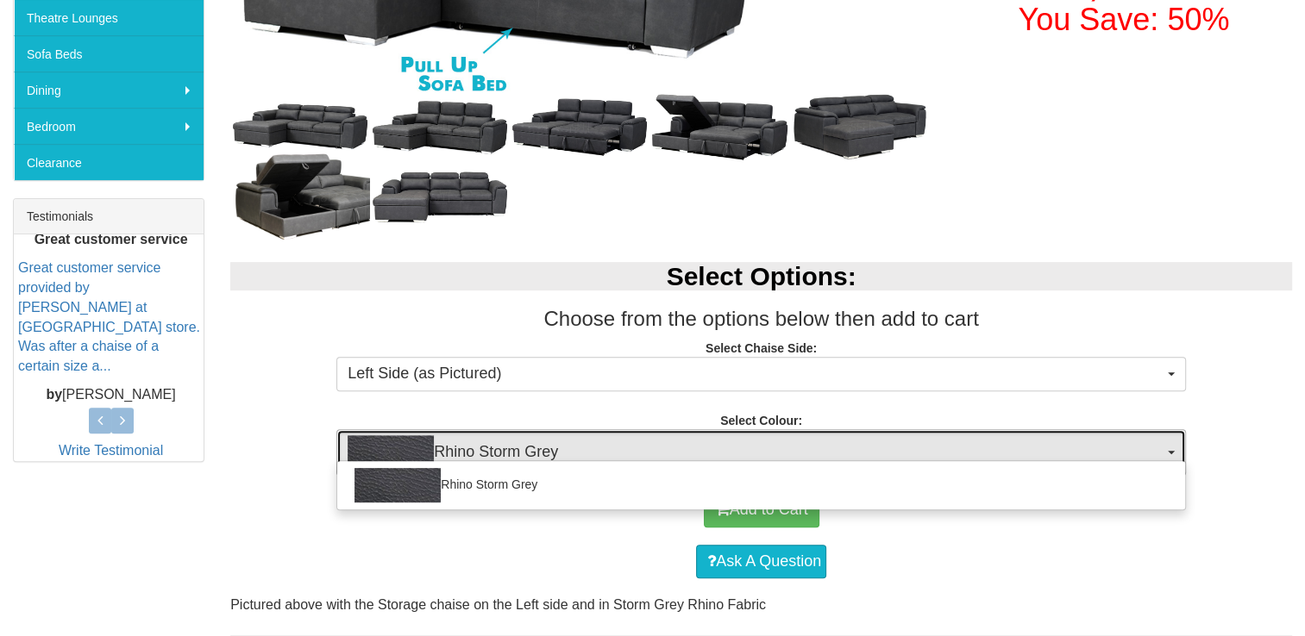  Describe the element at coordinates (761, 319) in the screenshot. I see `h3: Choose from the options below then add to cart` at that location.